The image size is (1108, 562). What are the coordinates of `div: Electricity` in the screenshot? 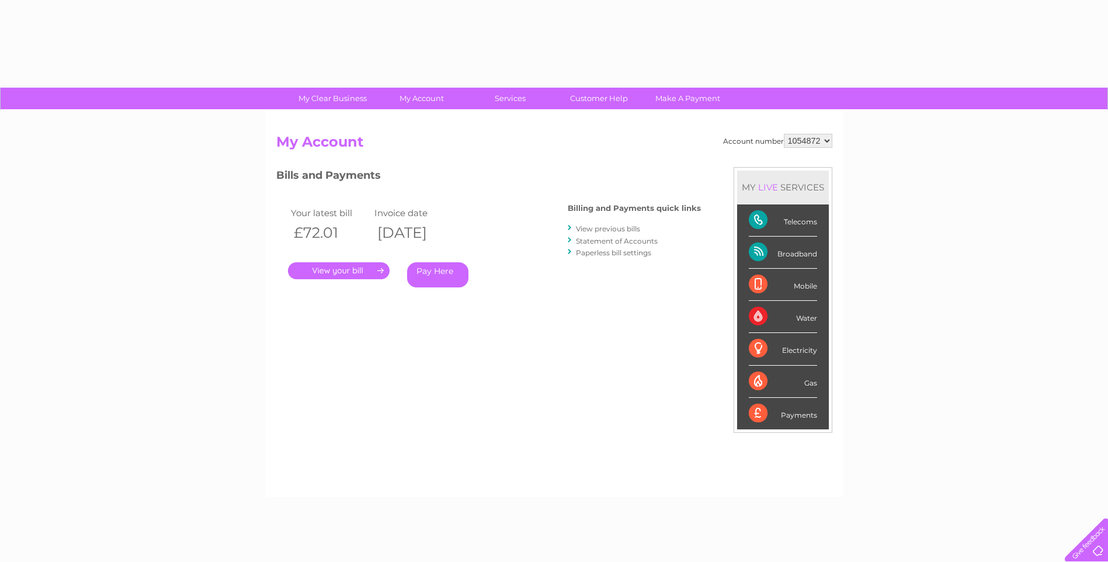 It's located at (783, 349).